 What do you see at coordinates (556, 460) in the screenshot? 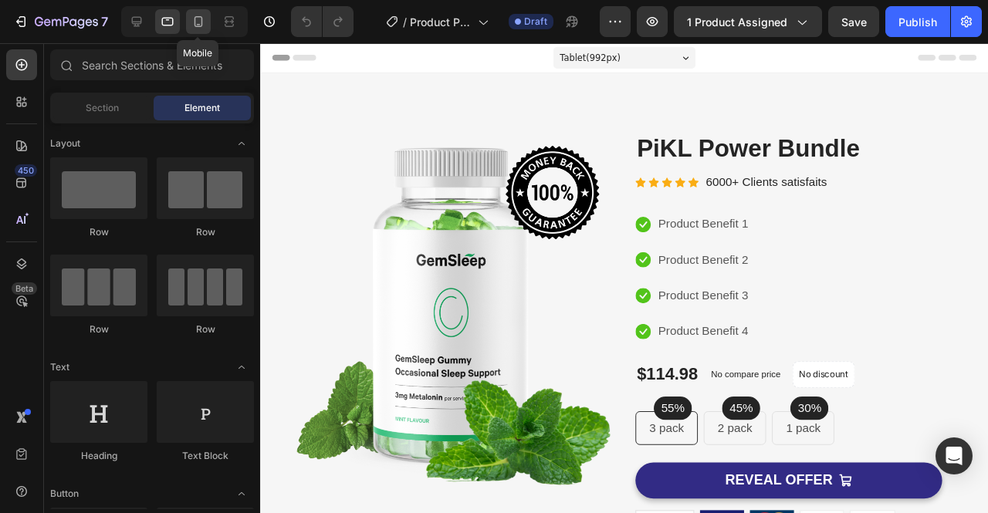
I see `button: REVEAL OFFER` at bounding box center [556, 460].